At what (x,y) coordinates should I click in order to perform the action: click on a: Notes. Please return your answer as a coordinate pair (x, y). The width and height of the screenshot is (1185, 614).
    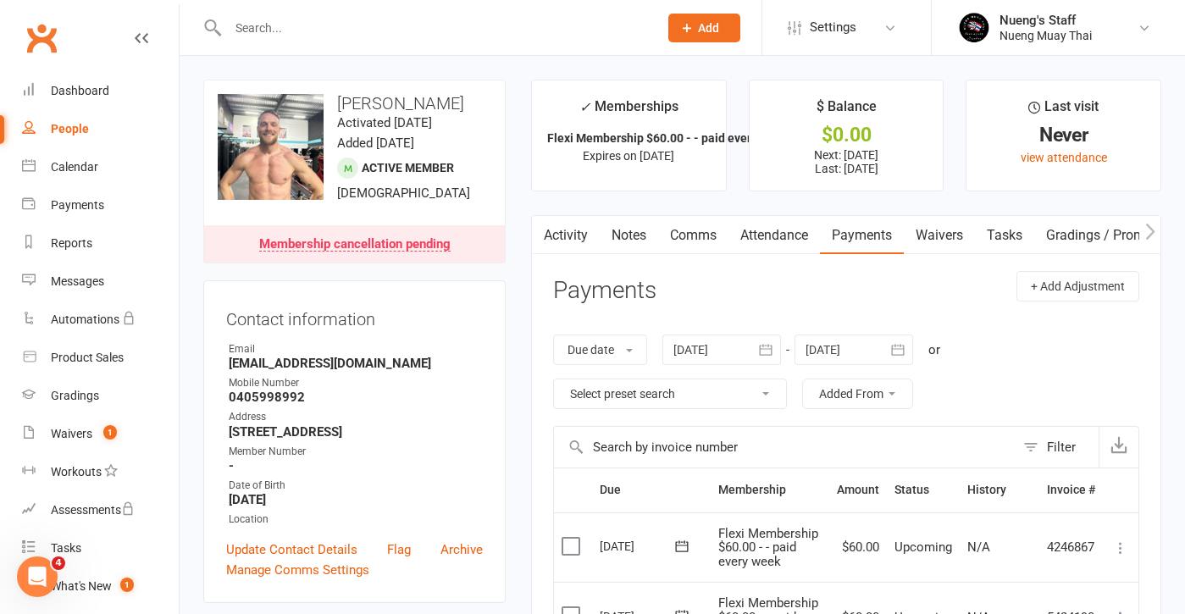
    Looking at the image, I should click on (629, 236).